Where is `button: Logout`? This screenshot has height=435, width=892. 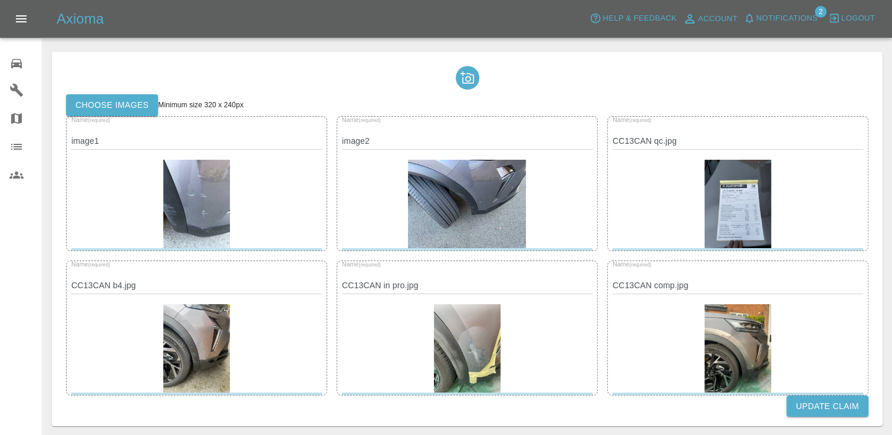
button: Logout is located at coordinates (851, 18).